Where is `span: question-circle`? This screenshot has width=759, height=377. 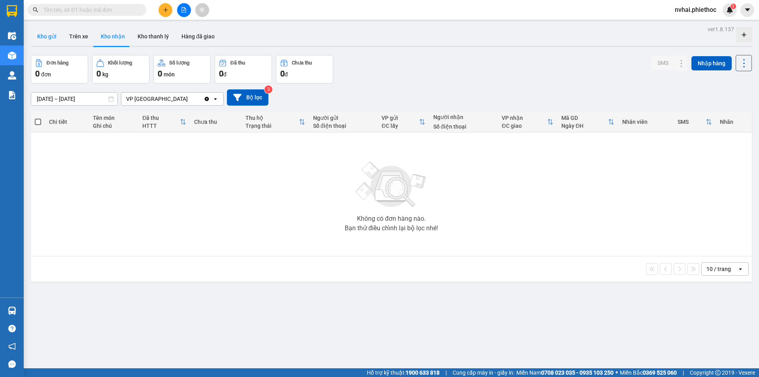
span: question-circle is located at coordinates (12, 328).